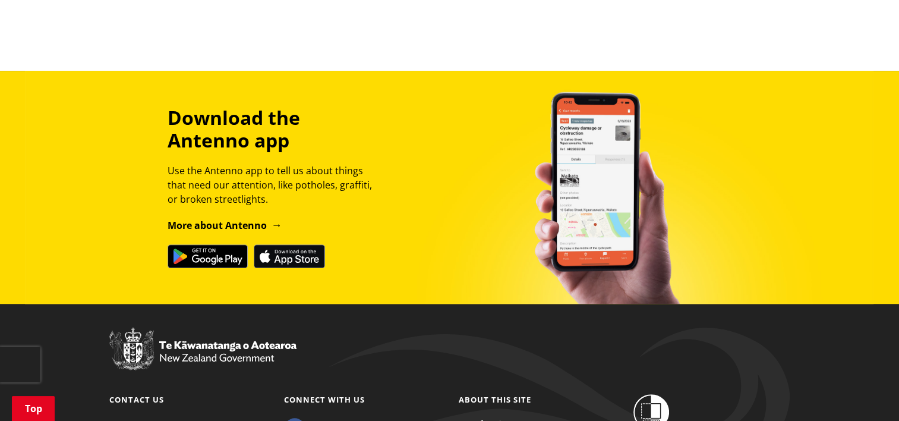 This screenshot has height=421, width=899. I want to click on a: Connect with us, so click(325, 399).